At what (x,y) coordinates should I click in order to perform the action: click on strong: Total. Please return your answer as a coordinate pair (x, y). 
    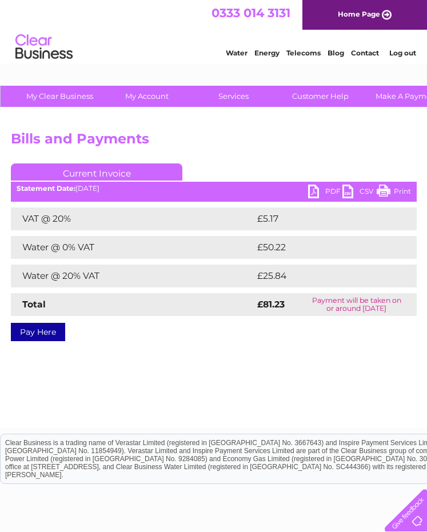
    Looking at the image, I should click on (34, 304).